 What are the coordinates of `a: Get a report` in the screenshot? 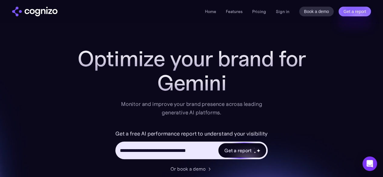 It's located at (354, 11).